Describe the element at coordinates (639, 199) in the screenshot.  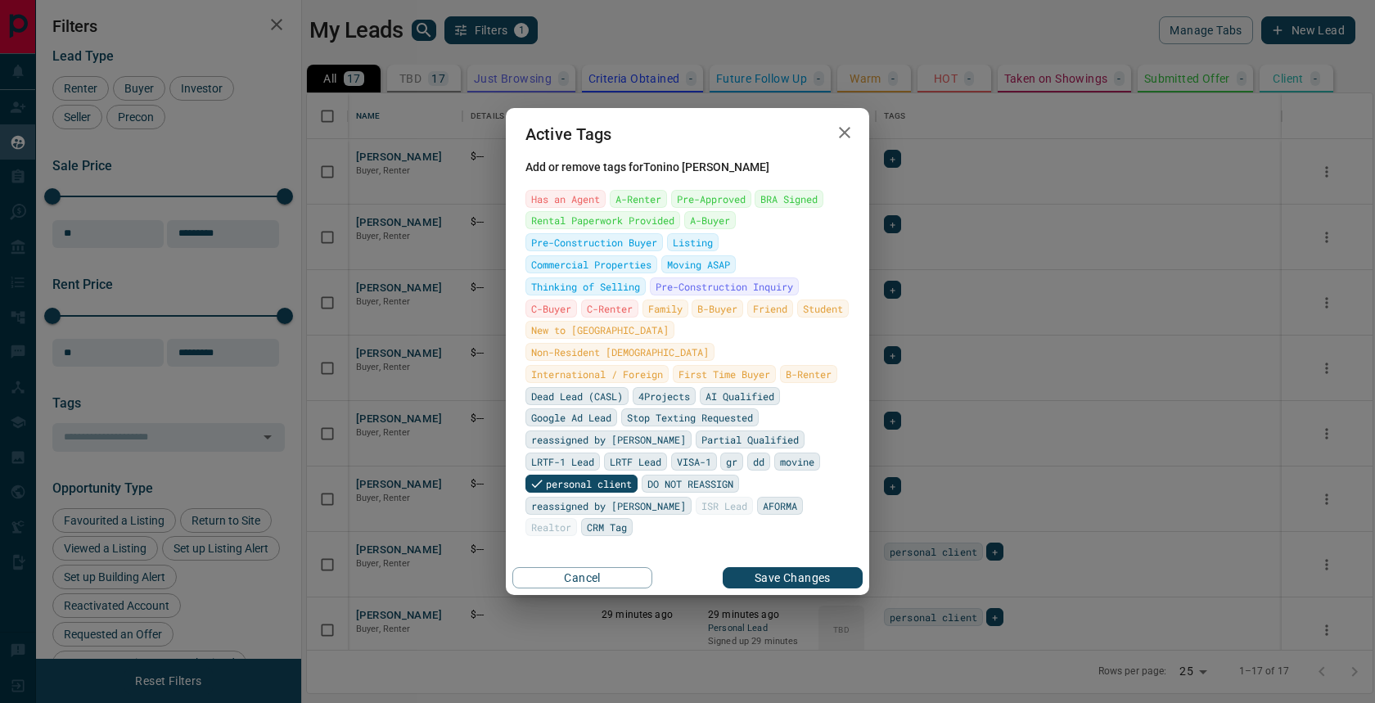
I see `span: A-Renter` at that location.